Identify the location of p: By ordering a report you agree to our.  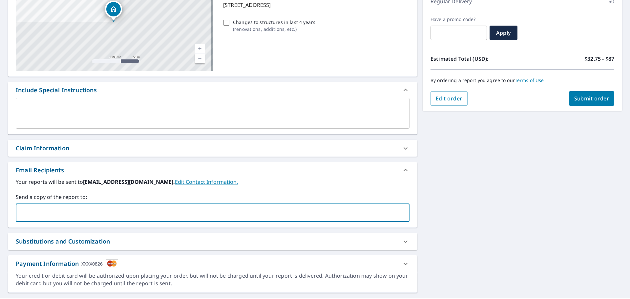
(523, 80).